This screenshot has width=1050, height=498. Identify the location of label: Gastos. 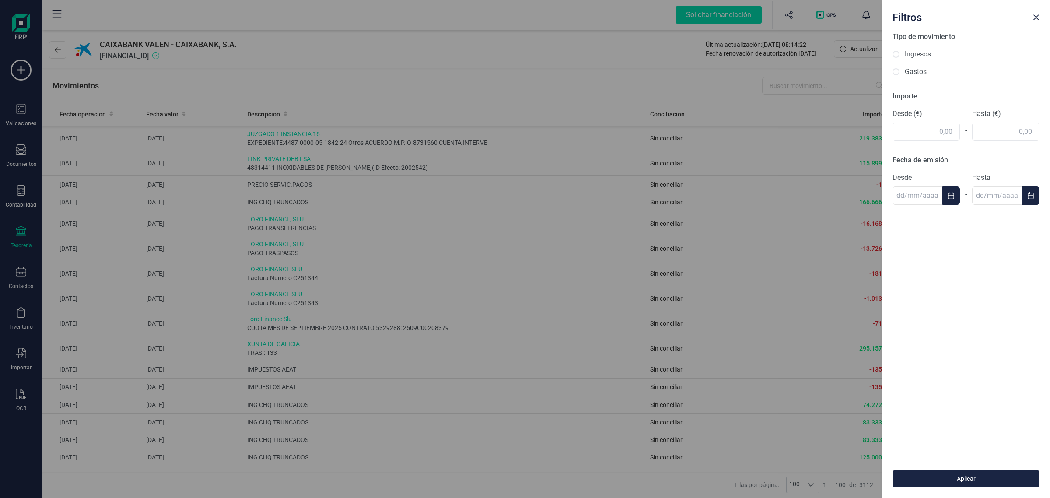
(916, 72).